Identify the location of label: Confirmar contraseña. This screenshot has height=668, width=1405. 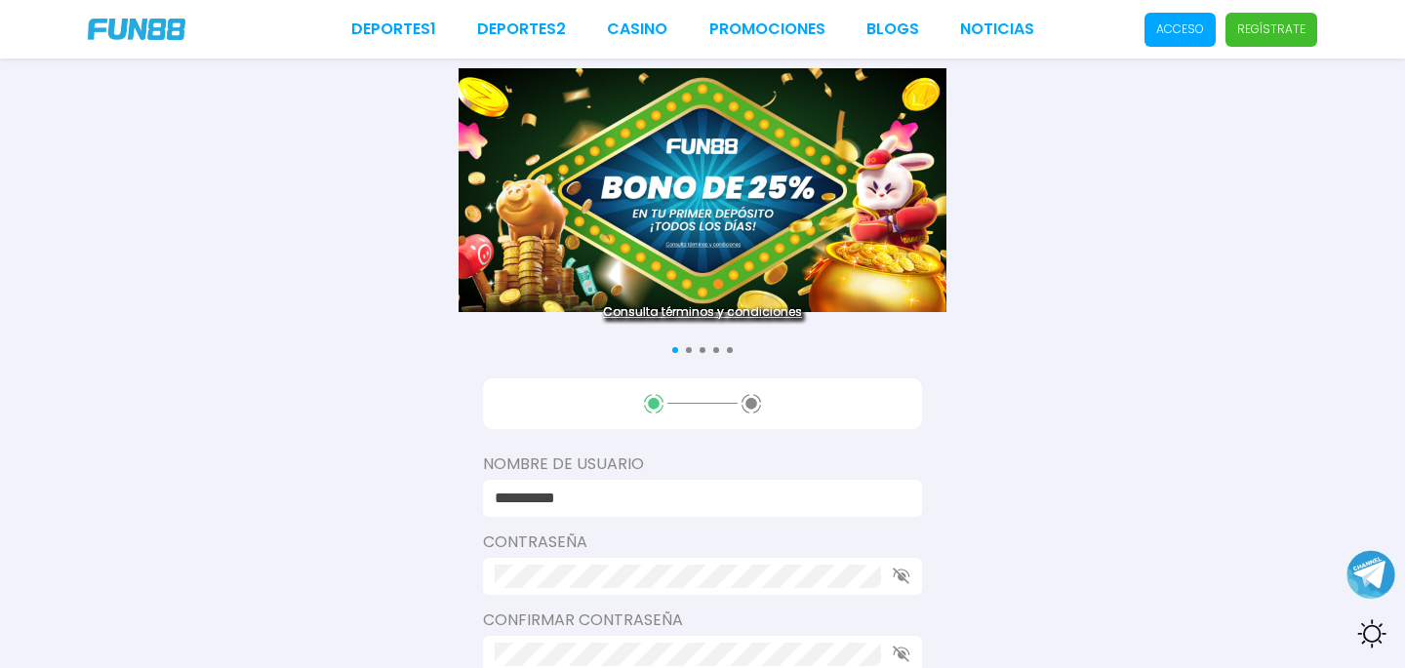
(703, 621).